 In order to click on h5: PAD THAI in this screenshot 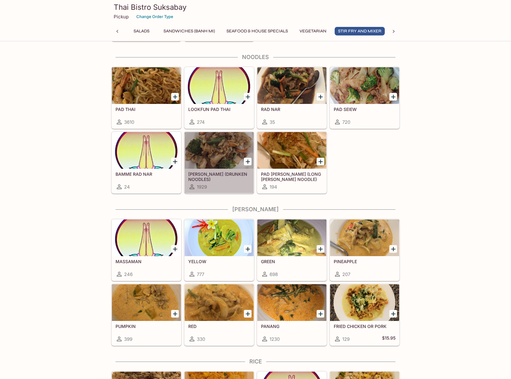, I will do `click(146, 109)`.